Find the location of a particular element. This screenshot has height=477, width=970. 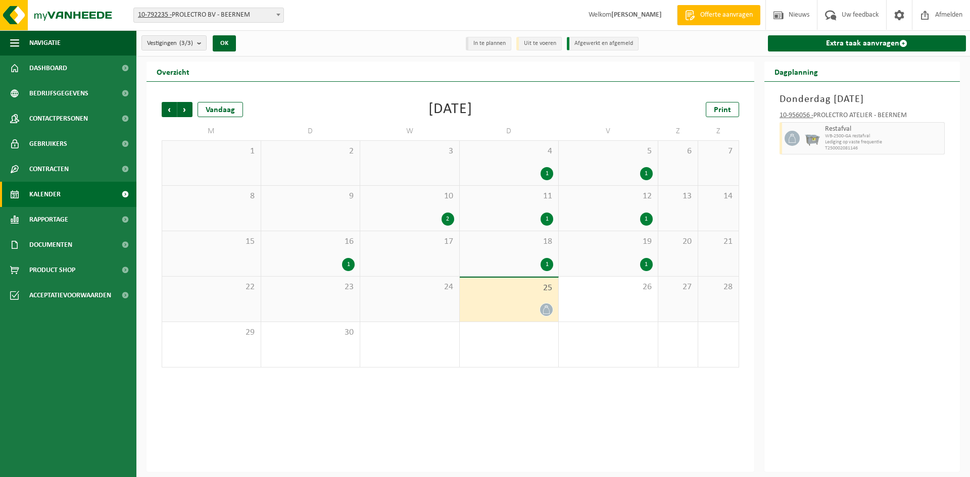

span: 26 is located at coordinates (608, 287).